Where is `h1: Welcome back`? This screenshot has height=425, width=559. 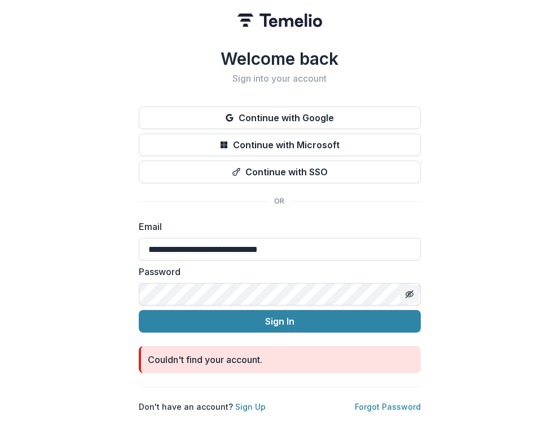 h1: Welcome back is located at coordinates (280, 59).